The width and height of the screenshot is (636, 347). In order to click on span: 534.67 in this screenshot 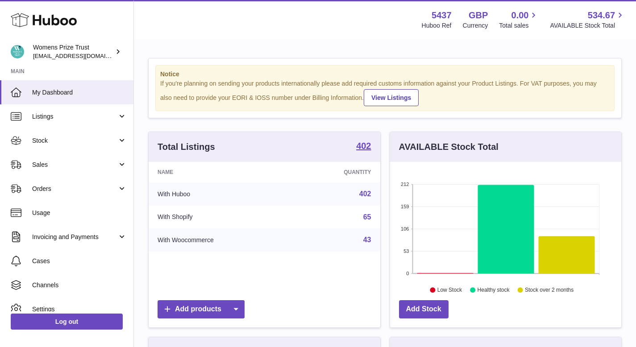, I will do `click(601, 15)`.